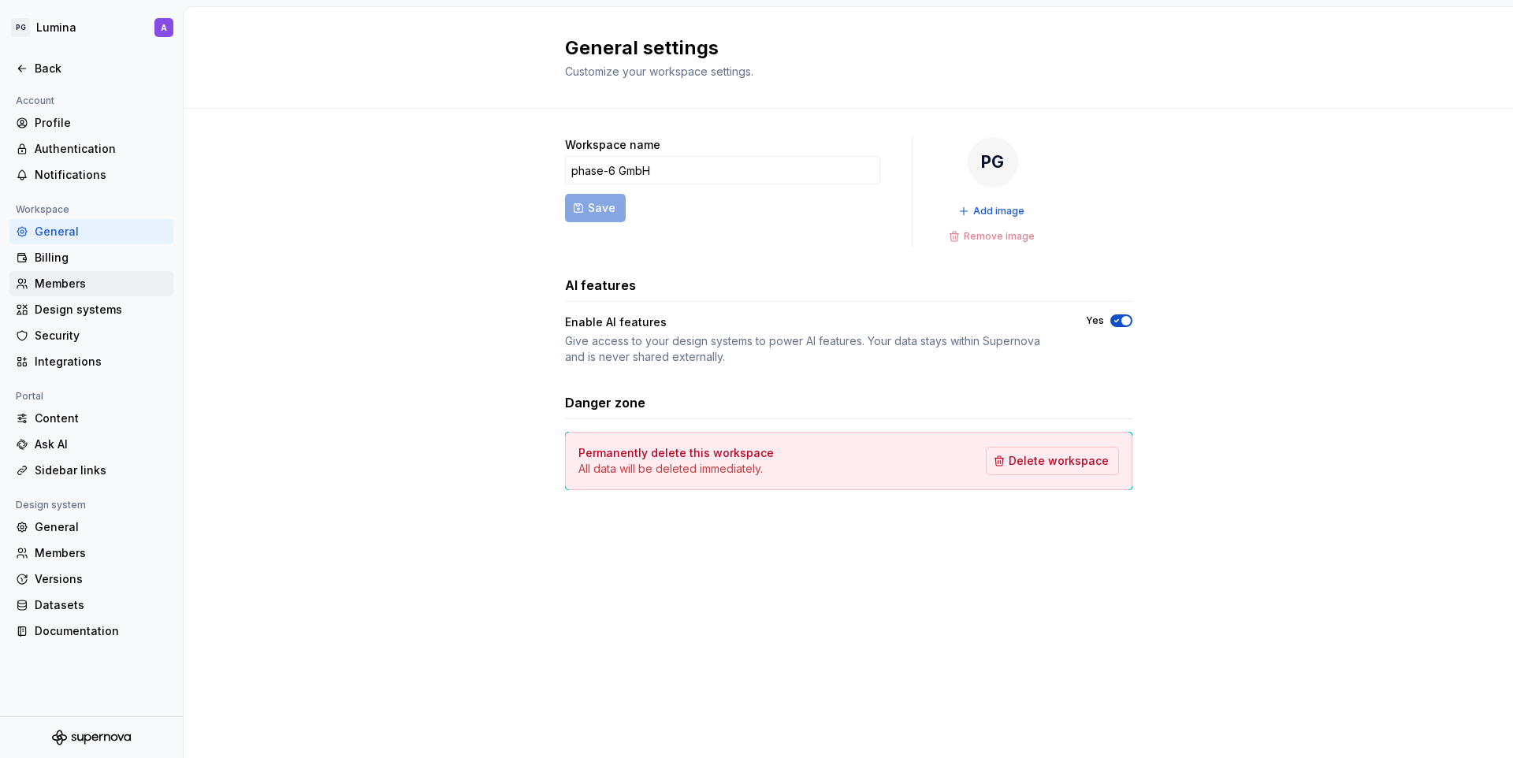 The image size is (1513, 758). I want to click on div: Documentation, so click(101, 631).